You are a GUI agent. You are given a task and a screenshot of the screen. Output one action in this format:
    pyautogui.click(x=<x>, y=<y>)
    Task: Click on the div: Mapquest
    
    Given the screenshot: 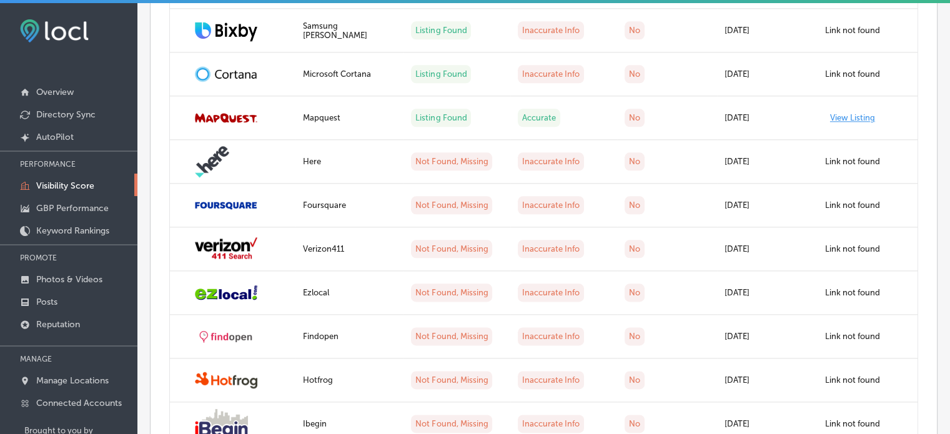 What is the action you would take?
    pyautogui.click(x=350, y=117)
    